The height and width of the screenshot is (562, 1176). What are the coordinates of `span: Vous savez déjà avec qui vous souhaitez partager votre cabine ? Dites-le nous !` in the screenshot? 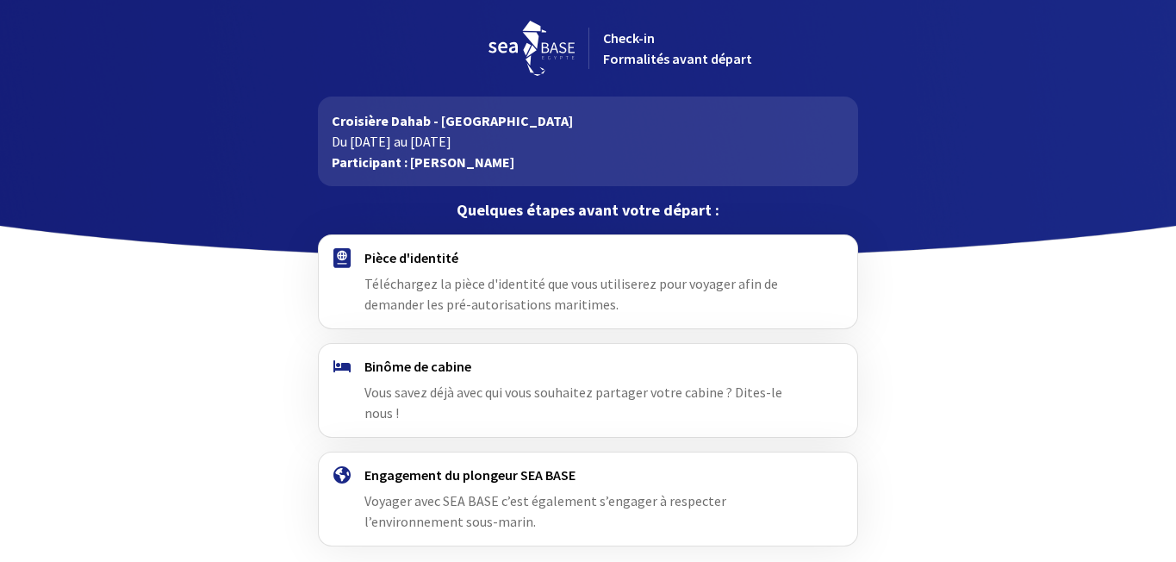 It's located at (573, 402).